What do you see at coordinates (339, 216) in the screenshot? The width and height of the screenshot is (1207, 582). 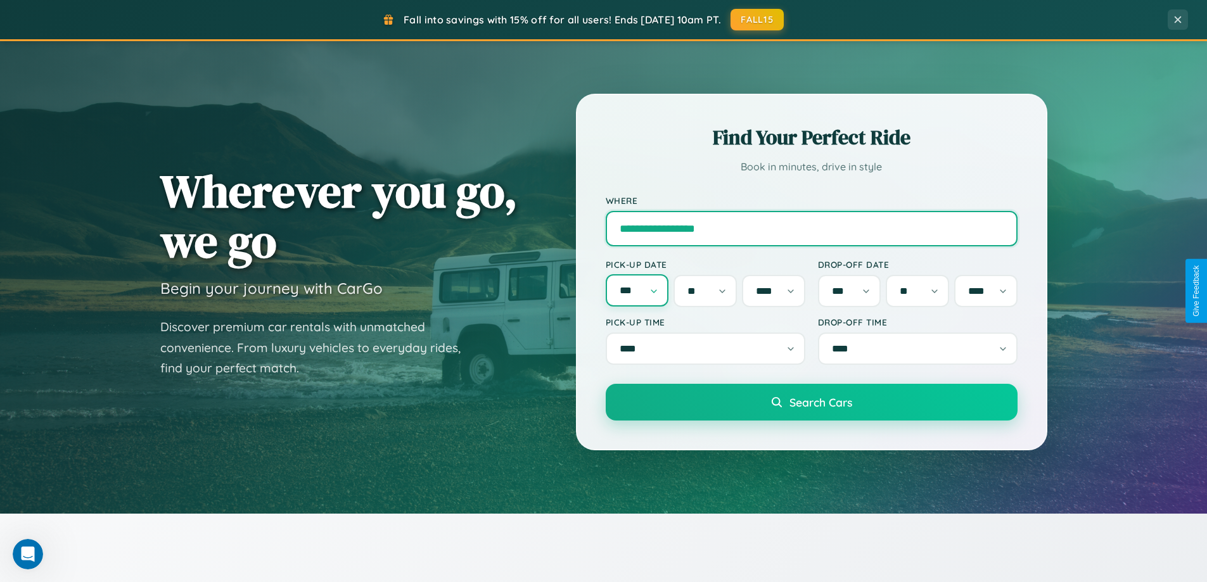 I see `h1: Wherever you go, we go` at bounding box center [339, 216].